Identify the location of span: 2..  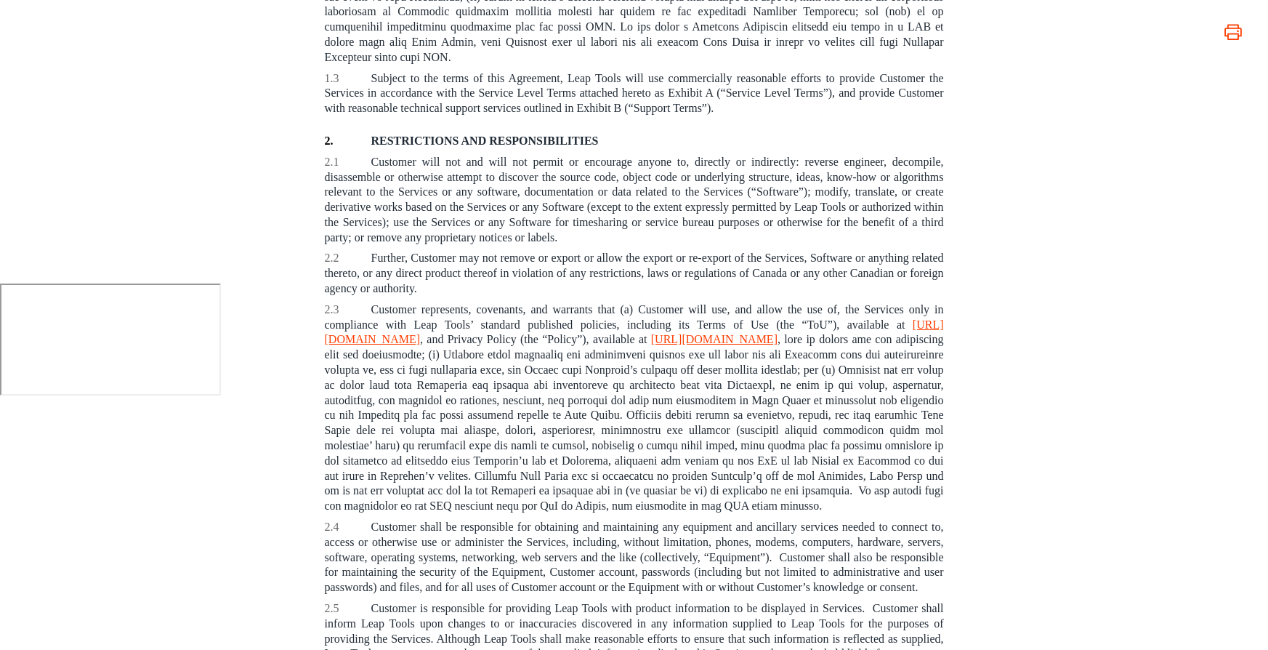
(348, 141).